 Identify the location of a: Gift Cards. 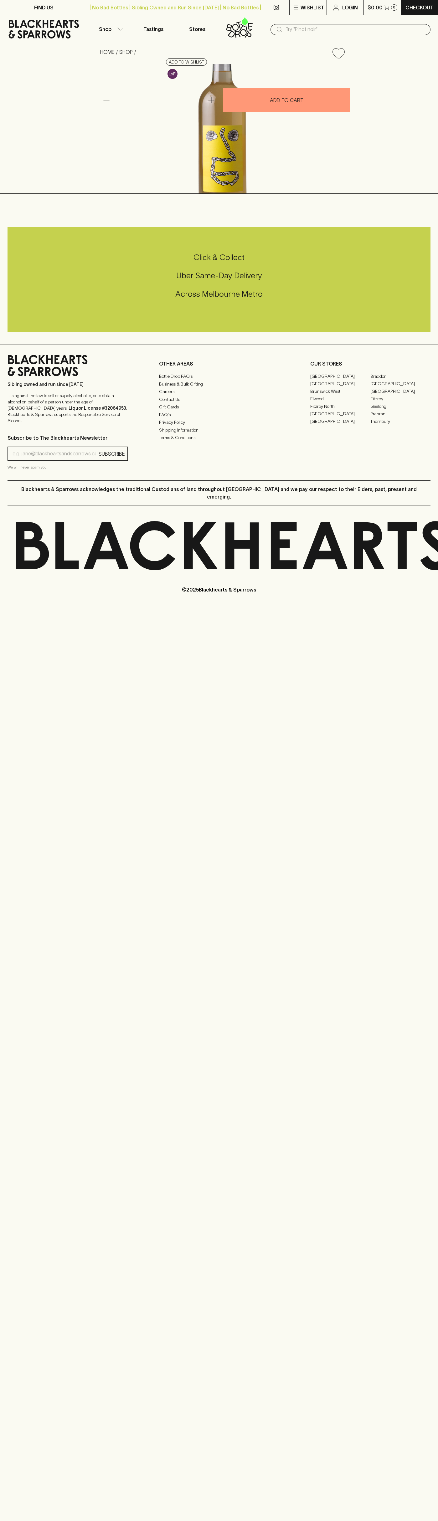
(219, 407).